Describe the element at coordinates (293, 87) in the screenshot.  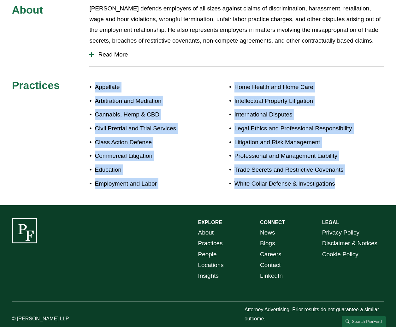
I see `p: Home Health and Home Care` at that location.